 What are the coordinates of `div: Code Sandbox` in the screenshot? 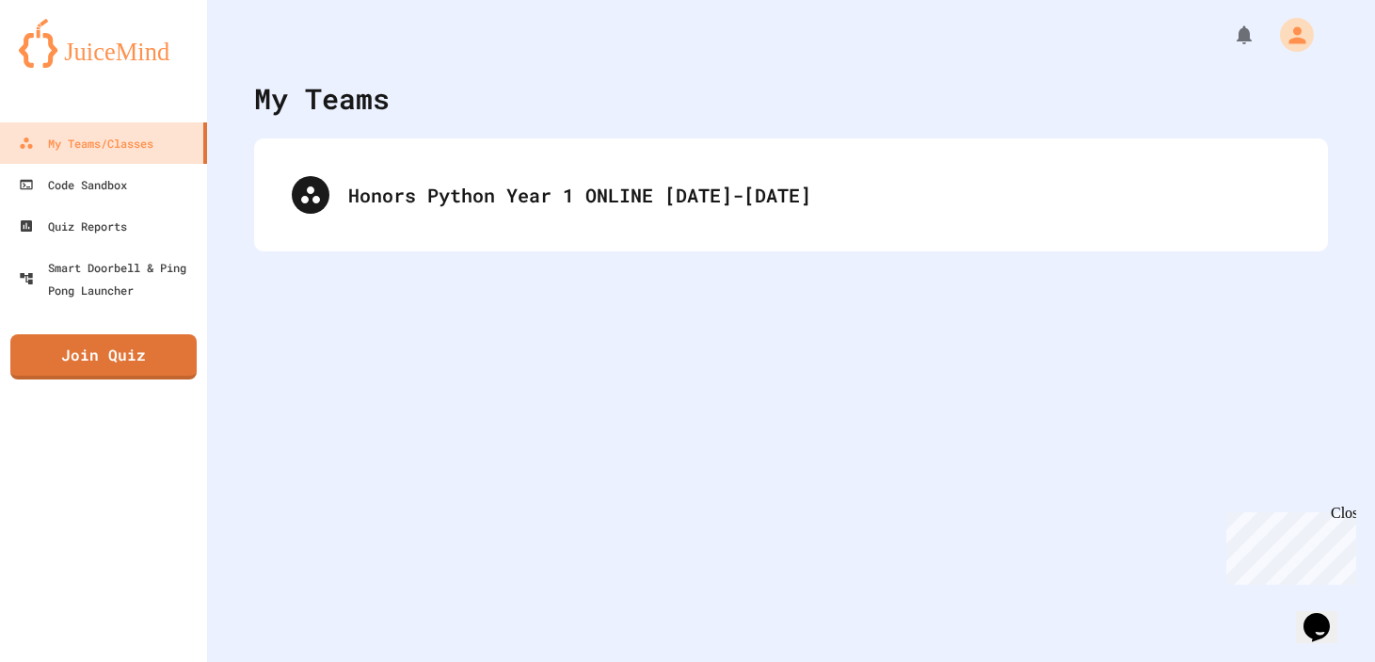 It's located at (72, 184).